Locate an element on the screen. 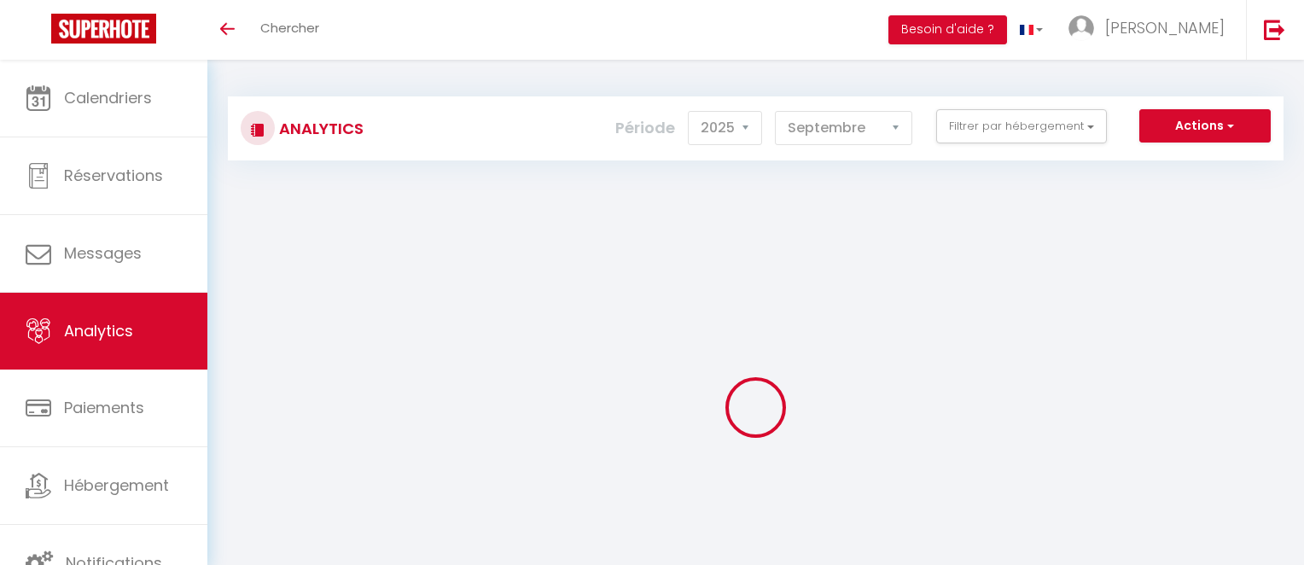  img: logout is located at coordinates (1274, 29).